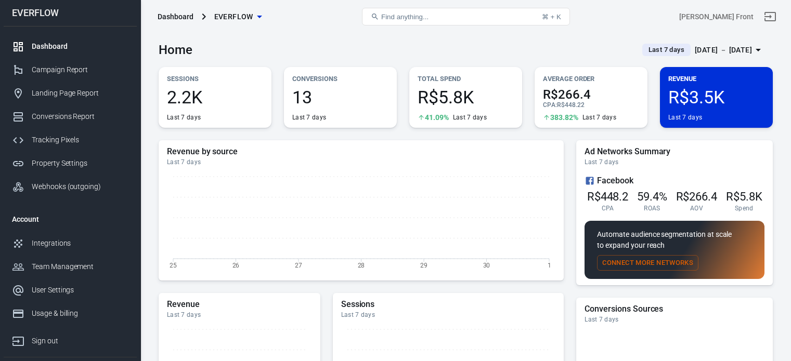 Image resolution: width=791 pixels, height=361 pixels. Describe the element at coordinates (716, 97) in the screenshot. I see `span: R$3.5K` at that location.